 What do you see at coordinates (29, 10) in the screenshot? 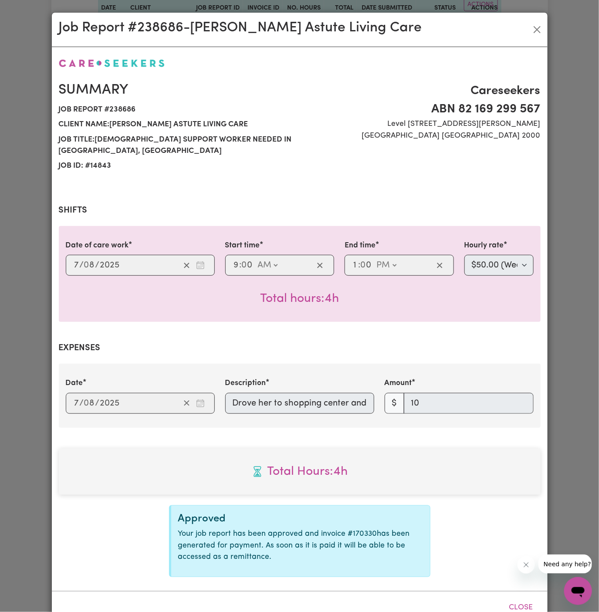
I see `span: Need any help?` at bounding box center [29, 10].